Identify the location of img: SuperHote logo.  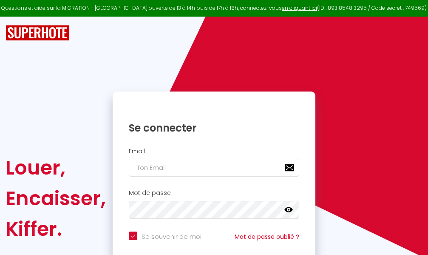
(37, 33).